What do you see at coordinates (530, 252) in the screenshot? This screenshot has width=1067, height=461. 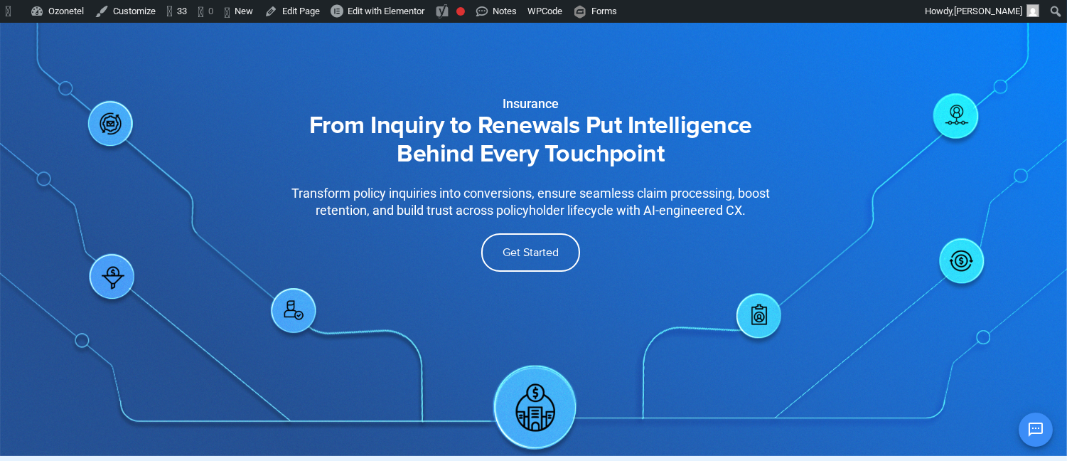 I see `a: Get Started` at bounding box center [530, 252].